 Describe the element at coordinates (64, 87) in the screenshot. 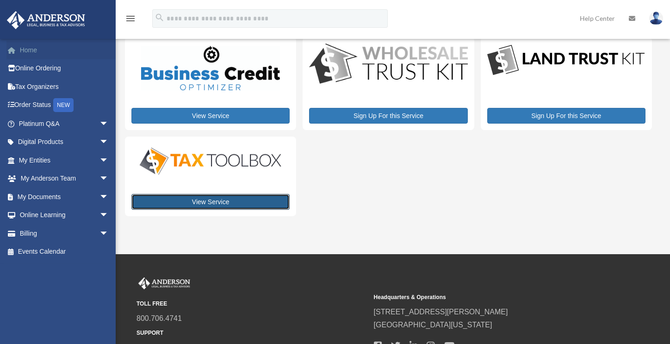

I see `a: Tax Organizers` at that location.